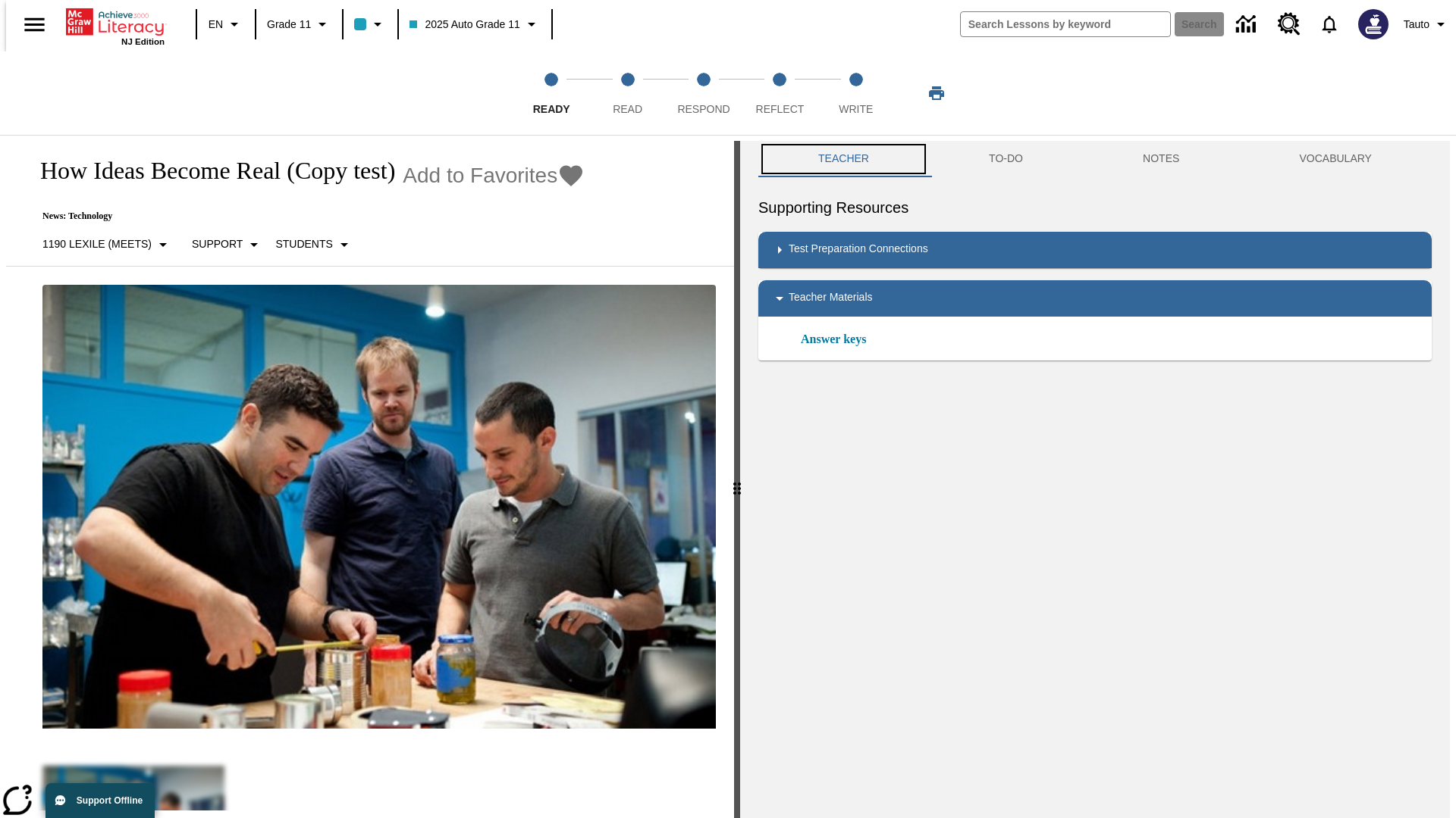  Describe the element at coordinates (1335, 159) in the screenshot. I see `button: VOCABULARY` at that location.